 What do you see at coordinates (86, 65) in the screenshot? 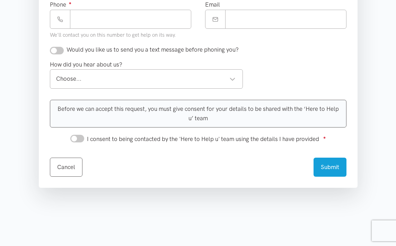
I see `label: How did you hear about us?` at bounding box center [86, 65].